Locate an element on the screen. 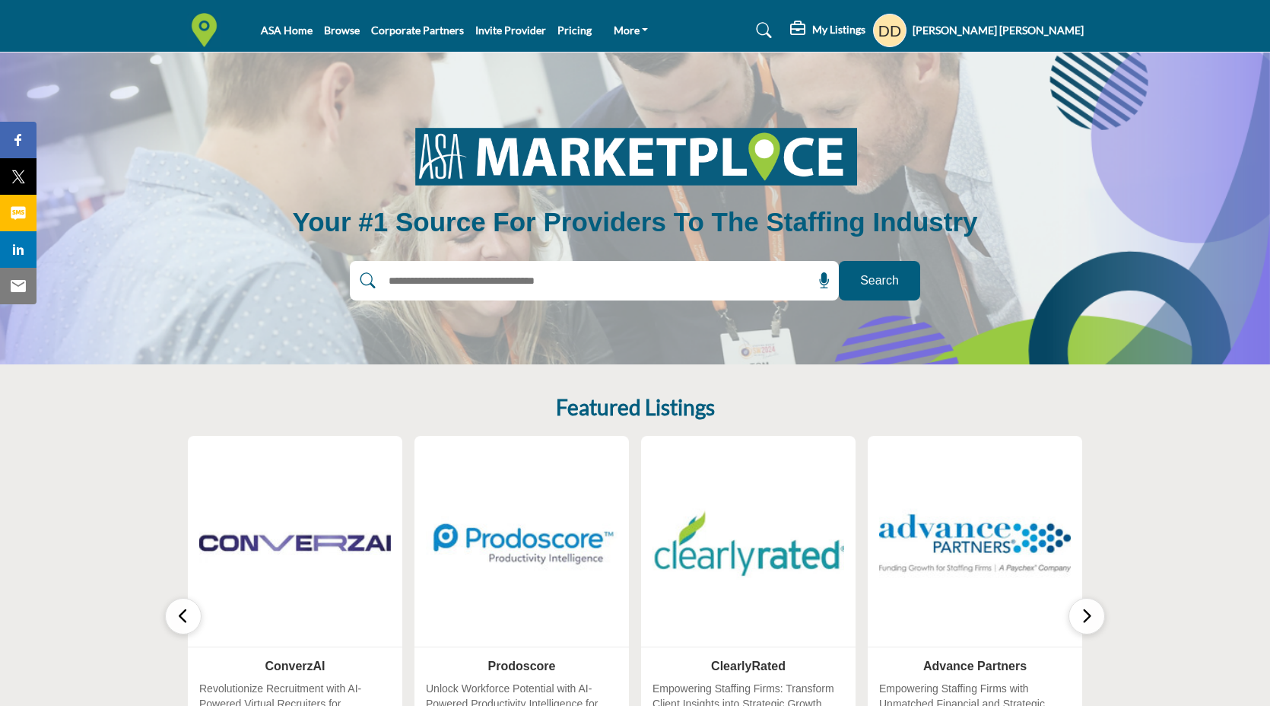 The width and height of the screenshot is (1270, 706). img: Advance Partners is located at coordinates (975, 543).